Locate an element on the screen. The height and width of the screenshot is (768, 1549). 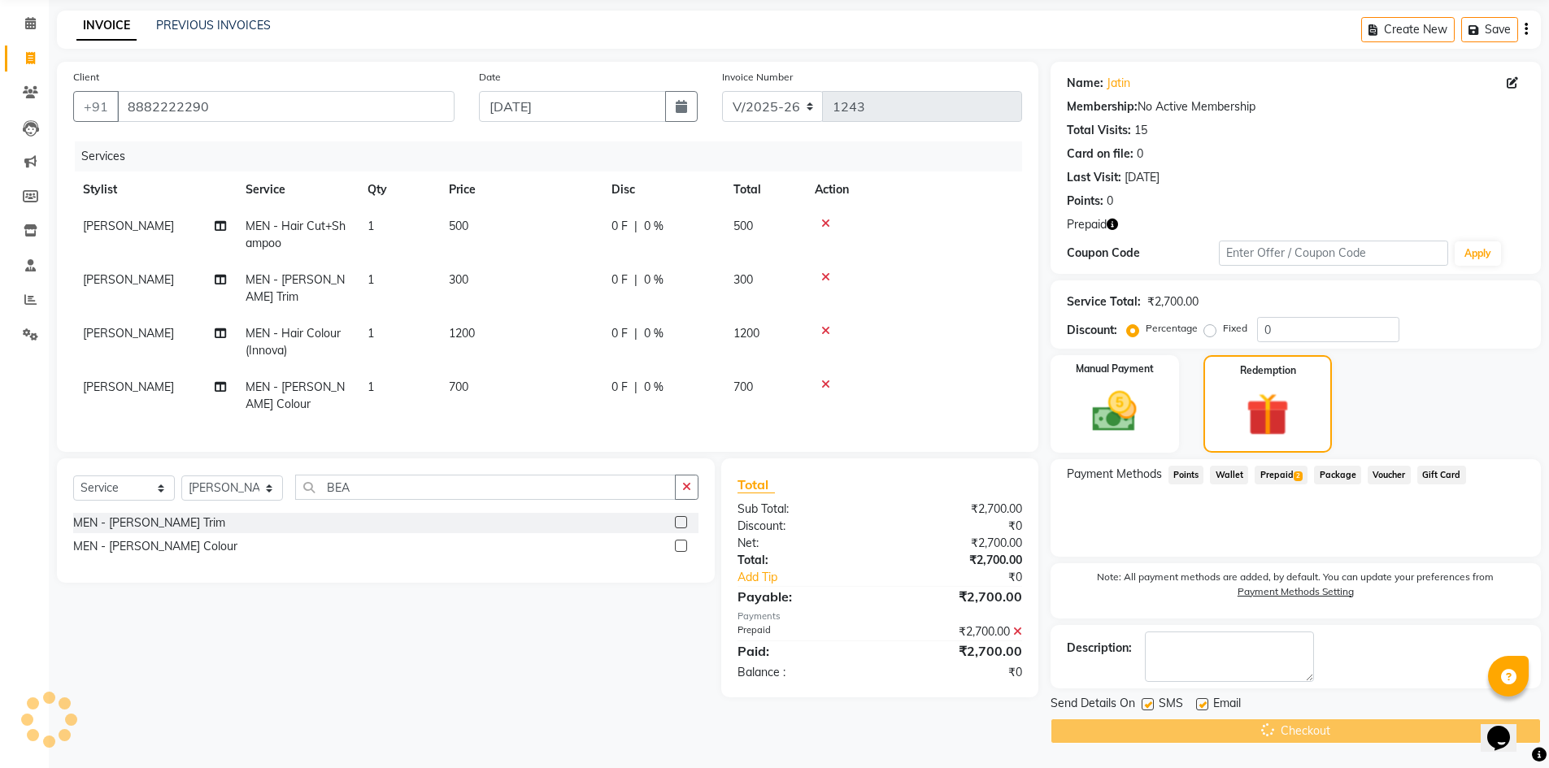
span: Gift Card is located at coordinates (1441, 475).